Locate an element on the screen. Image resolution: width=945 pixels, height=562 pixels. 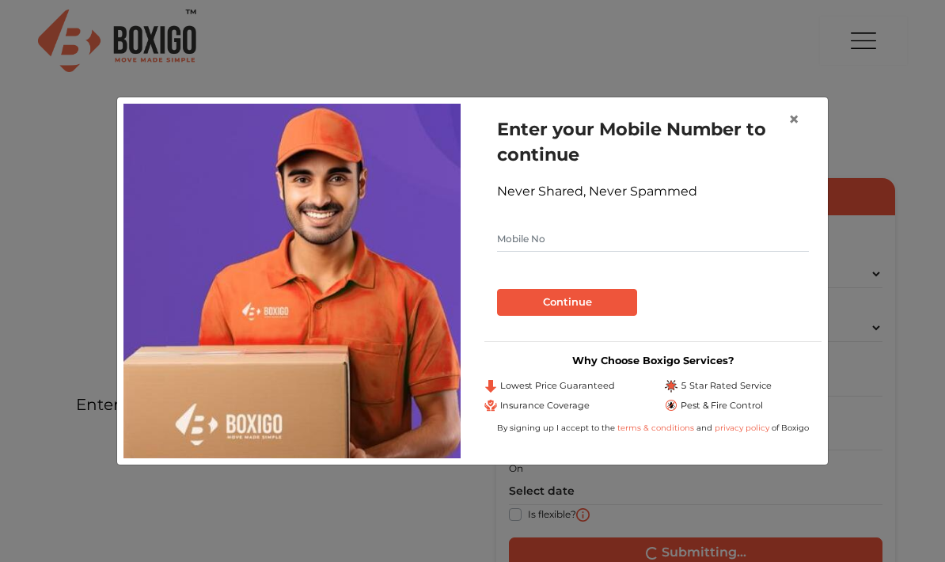
img: relocation-img is located at coordinates (292, 281).